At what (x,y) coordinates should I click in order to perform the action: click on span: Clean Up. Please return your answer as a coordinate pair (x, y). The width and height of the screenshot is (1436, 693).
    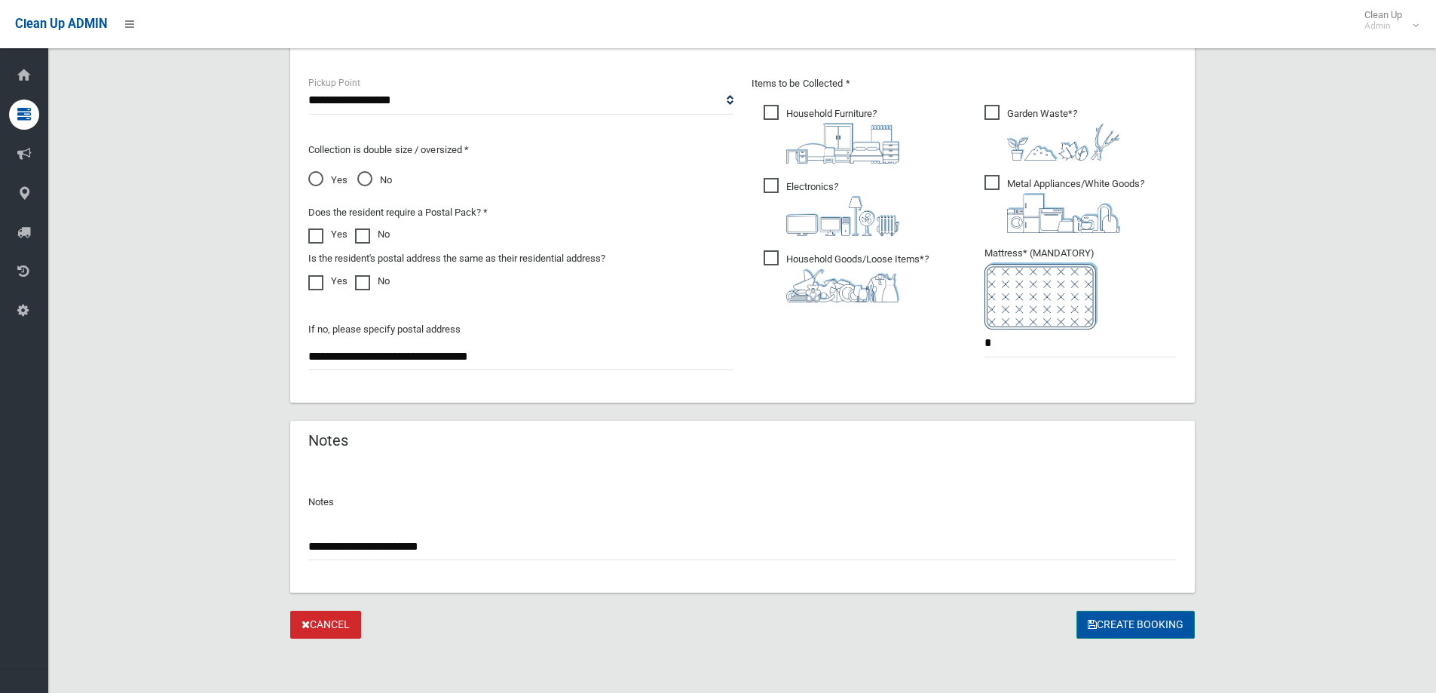
    Looking at the image, I should click on (1387, 20).